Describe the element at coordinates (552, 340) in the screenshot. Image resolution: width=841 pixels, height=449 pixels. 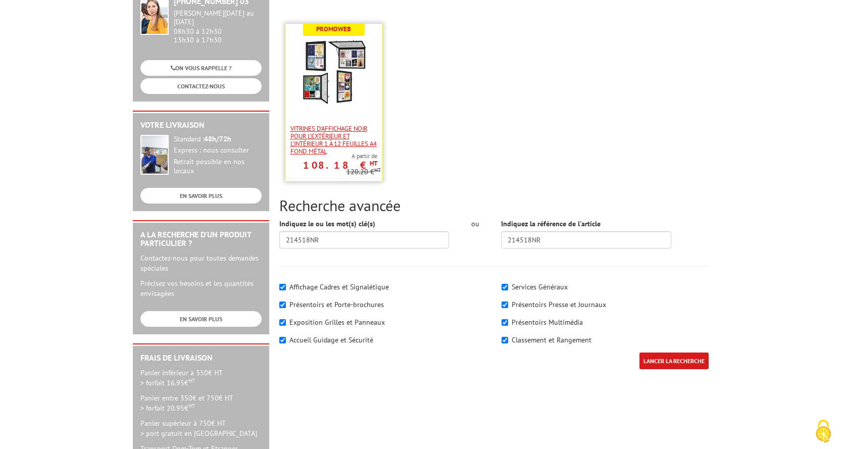
I see `label: Classement et Rangement` at that location.